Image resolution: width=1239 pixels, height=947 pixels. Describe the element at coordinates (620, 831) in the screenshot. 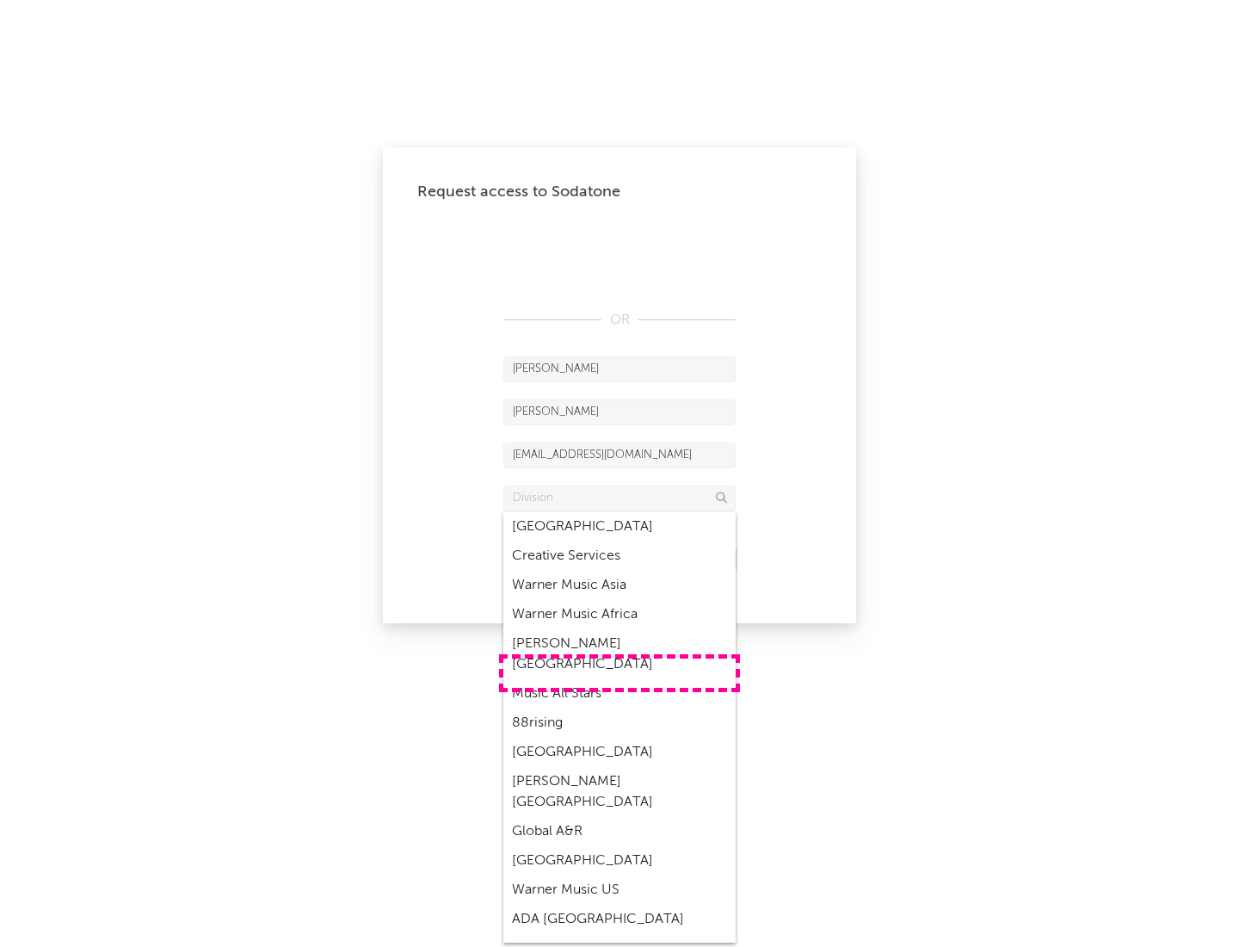

I see `div: Global A&R` at that location.